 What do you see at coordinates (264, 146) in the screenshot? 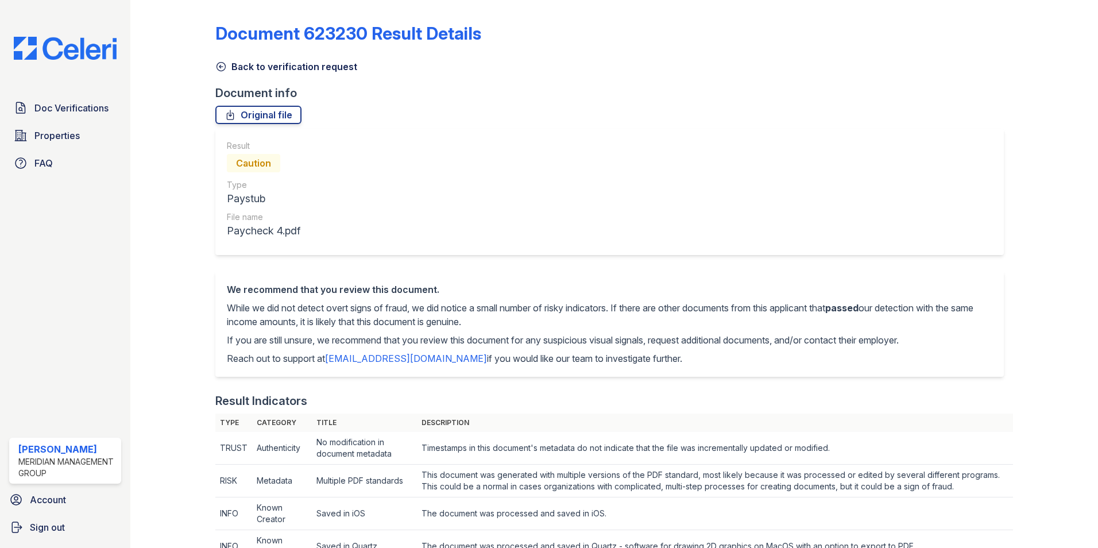
I see `div: Result` at bounding box center [264, 146].